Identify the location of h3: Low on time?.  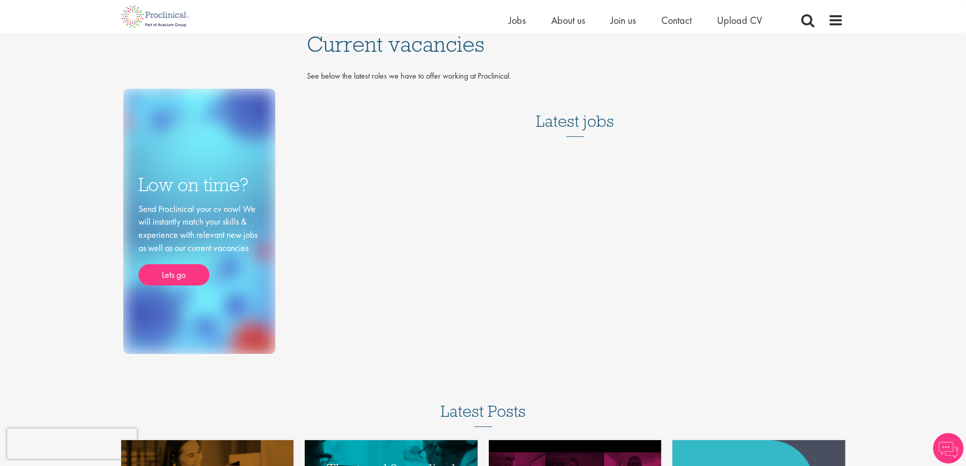
(199, 185).